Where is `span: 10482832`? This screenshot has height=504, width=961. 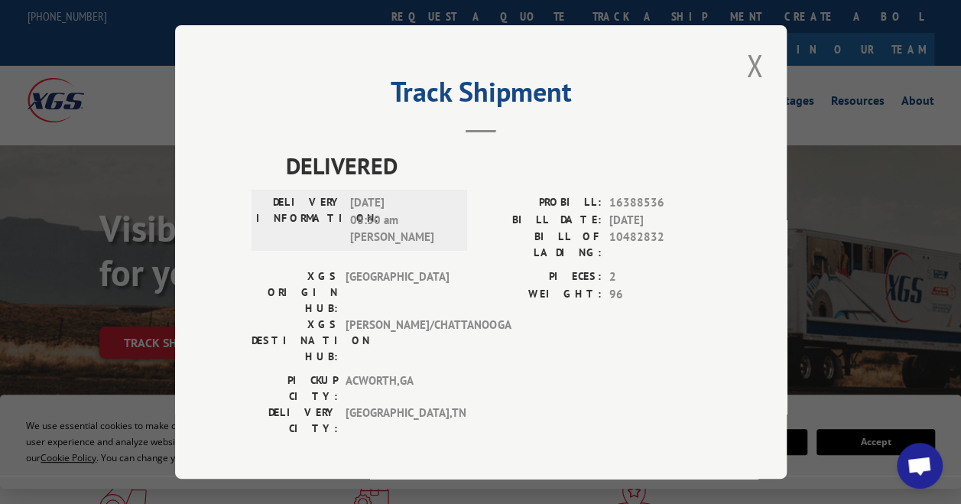
span: 10482832 is located at coordinates (660, 245).